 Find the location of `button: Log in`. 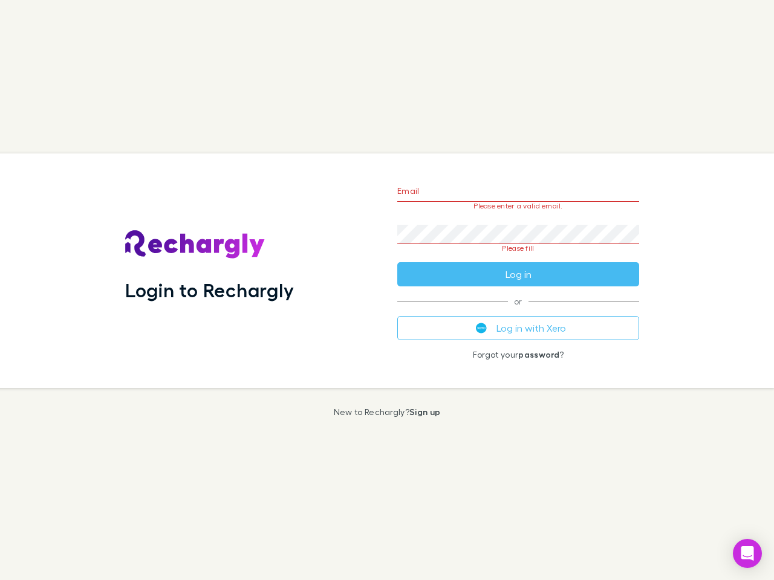

button: Log in is located at coordinates (518, 274).